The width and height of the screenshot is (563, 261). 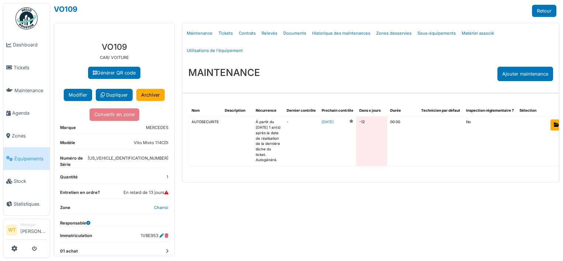 What do you see at coordinates (440, 110) in the screenshot?
I see `th: Technicien par défaut` at bounding box center [440, 110].